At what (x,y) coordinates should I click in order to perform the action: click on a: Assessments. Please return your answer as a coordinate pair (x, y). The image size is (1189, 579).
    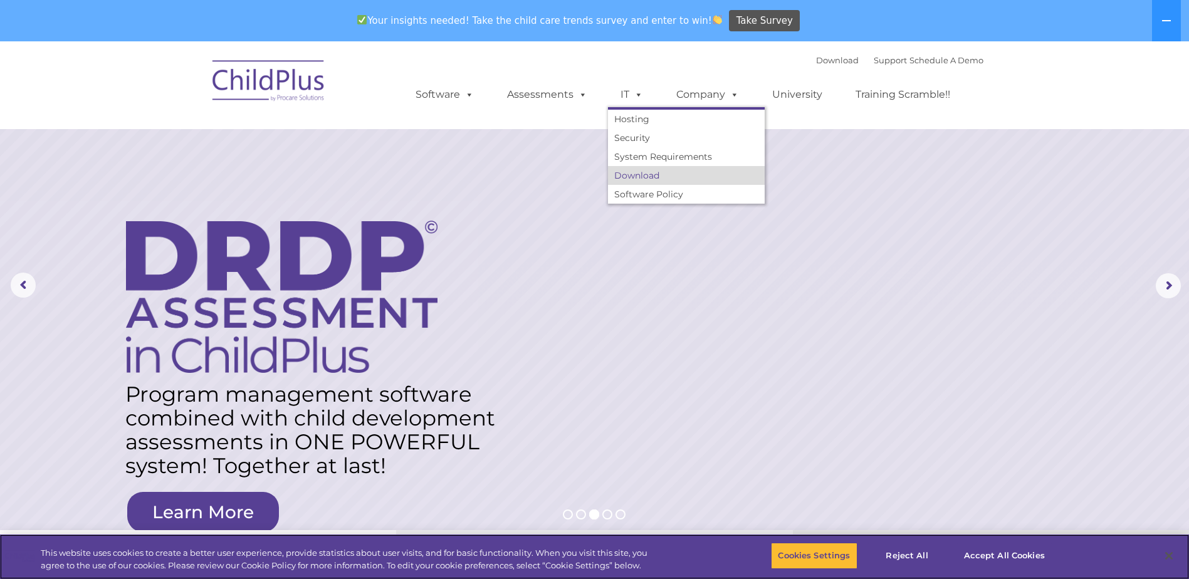
    Looking at the image, I should click on (547, 95).